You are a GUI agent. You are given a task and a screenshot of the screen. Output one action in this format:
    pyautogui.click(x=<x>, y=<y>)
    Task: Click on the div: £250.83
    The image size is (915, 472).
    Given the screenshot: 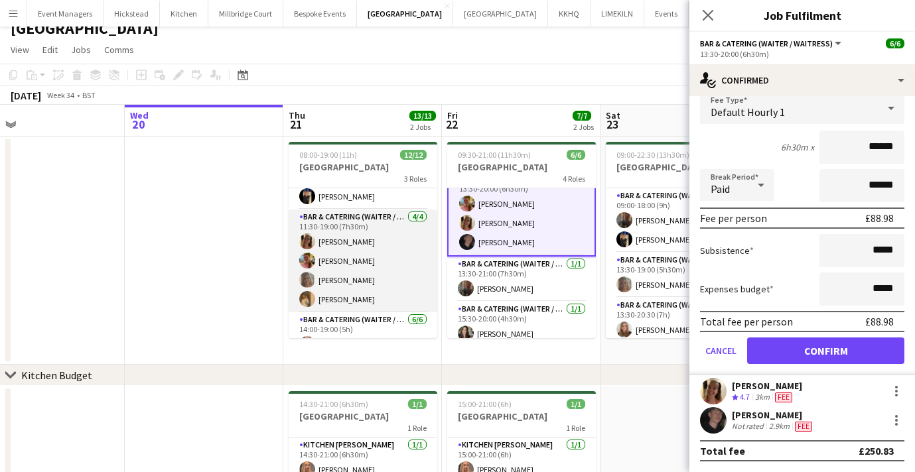 What is the action you would take?
    pyautogui.click(x=875, y=451)
    